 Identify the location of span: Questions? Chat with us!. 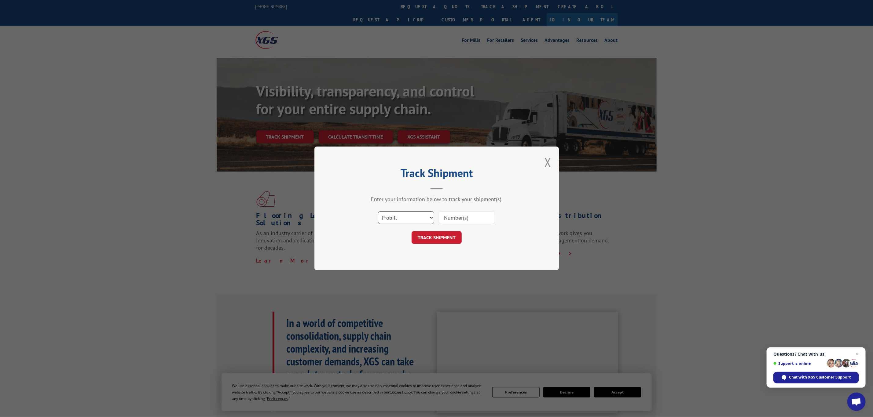
(816, 354).